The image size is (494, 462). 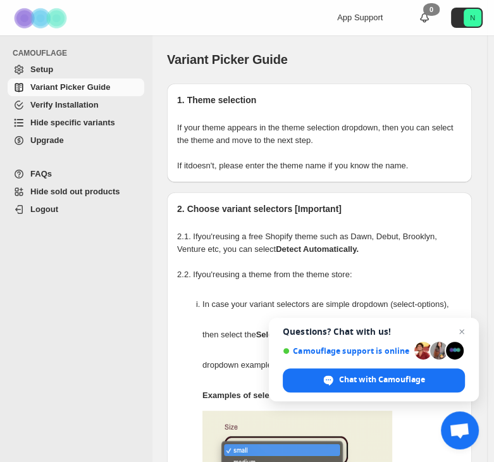 What do you see at coordinates (346, 350) in the screenshot?
I see `span: Camouflage support is online` at bounding box center [346, 350].